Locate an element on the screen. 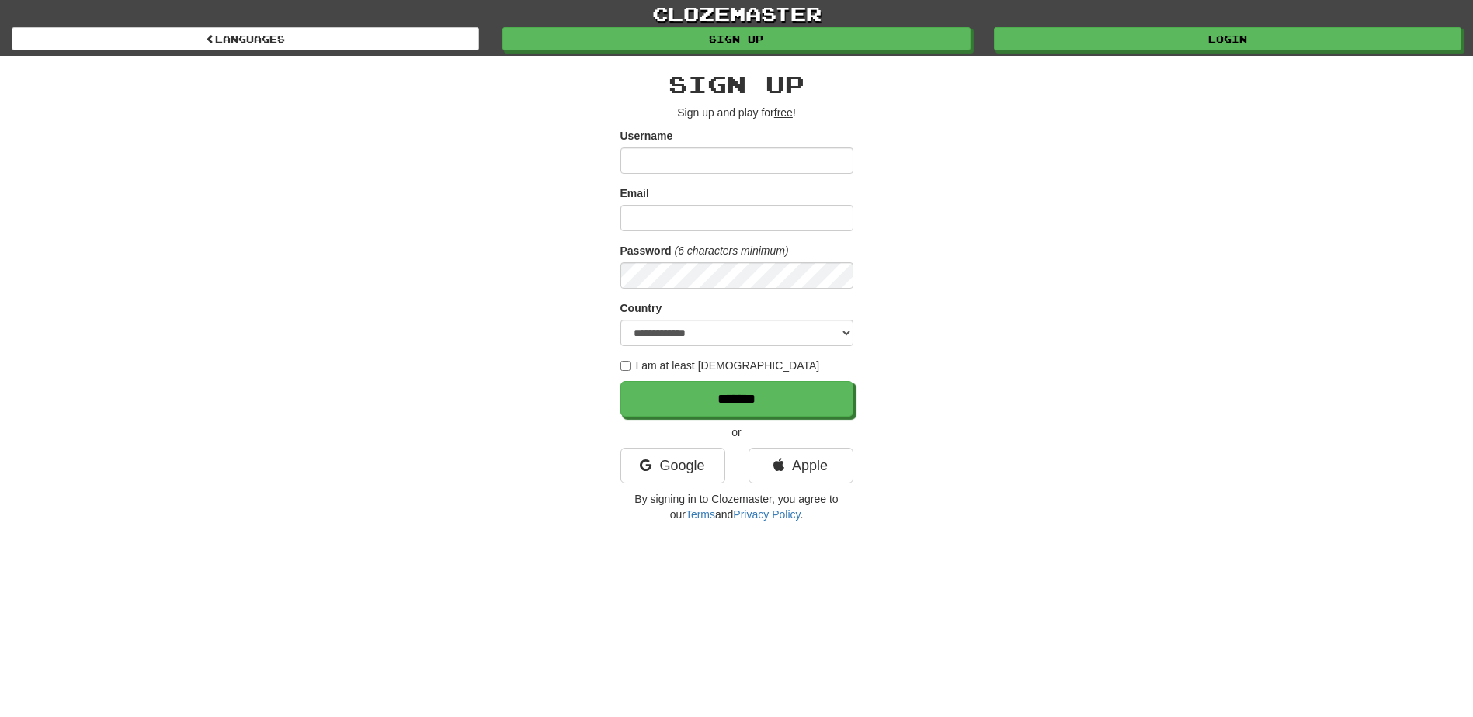 This screenshot has height=717, width=1473. em: (6 characters minimum) is located at coordinates (731, 251).